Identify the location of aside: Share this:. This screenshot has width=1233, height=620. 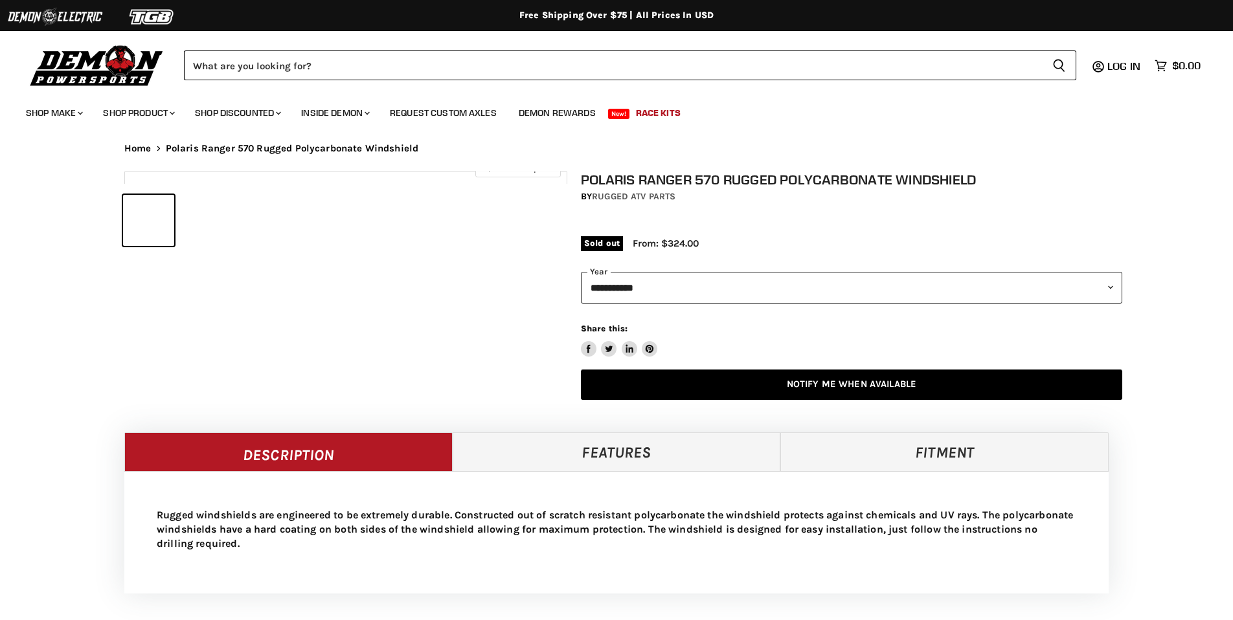
(619, 340).